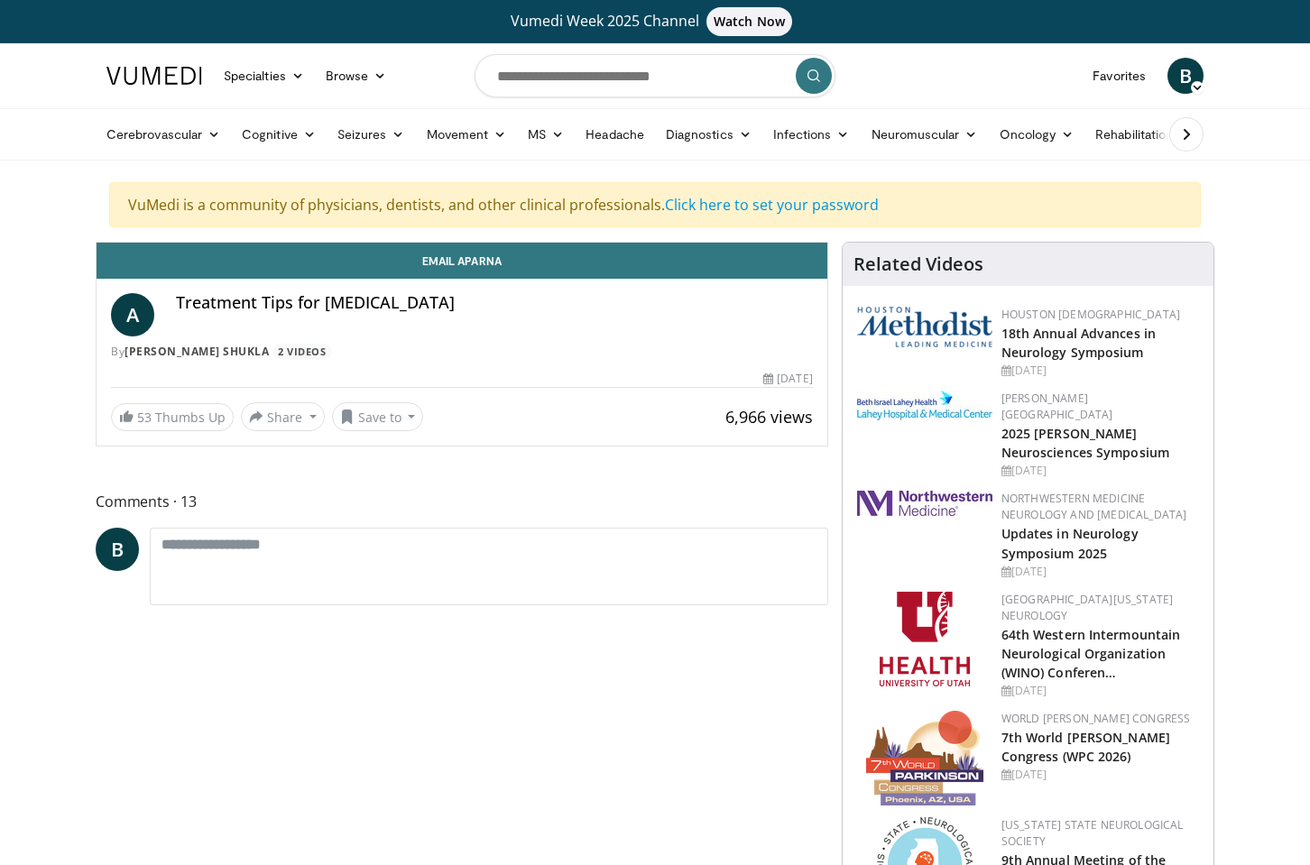 The width and height of the screenshot is (1310, 865). What do you see at coordinates (263, 76) in the screenshot?
I see `a: Specialties` at bounding box center [263, 76].